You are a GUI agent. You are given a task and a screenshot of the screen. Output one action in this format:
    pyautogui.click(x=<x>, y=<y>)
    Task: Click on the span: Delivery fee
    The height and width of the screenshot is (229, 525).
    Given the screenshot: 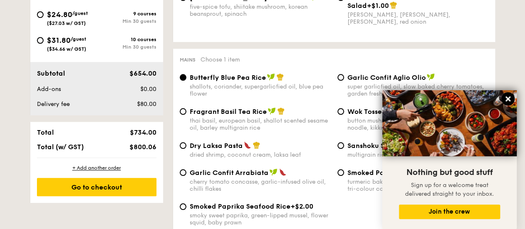 What is the action you would take?
    pyautogui.click(x=53, y=104)
    